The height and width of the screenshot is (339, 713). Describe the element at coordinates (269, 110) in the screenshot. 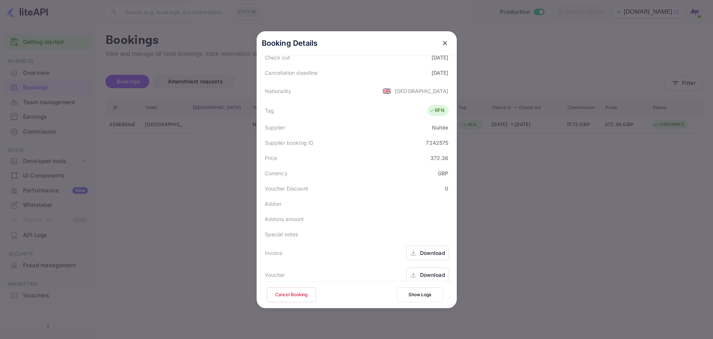

I see `div: Tag` at that location.